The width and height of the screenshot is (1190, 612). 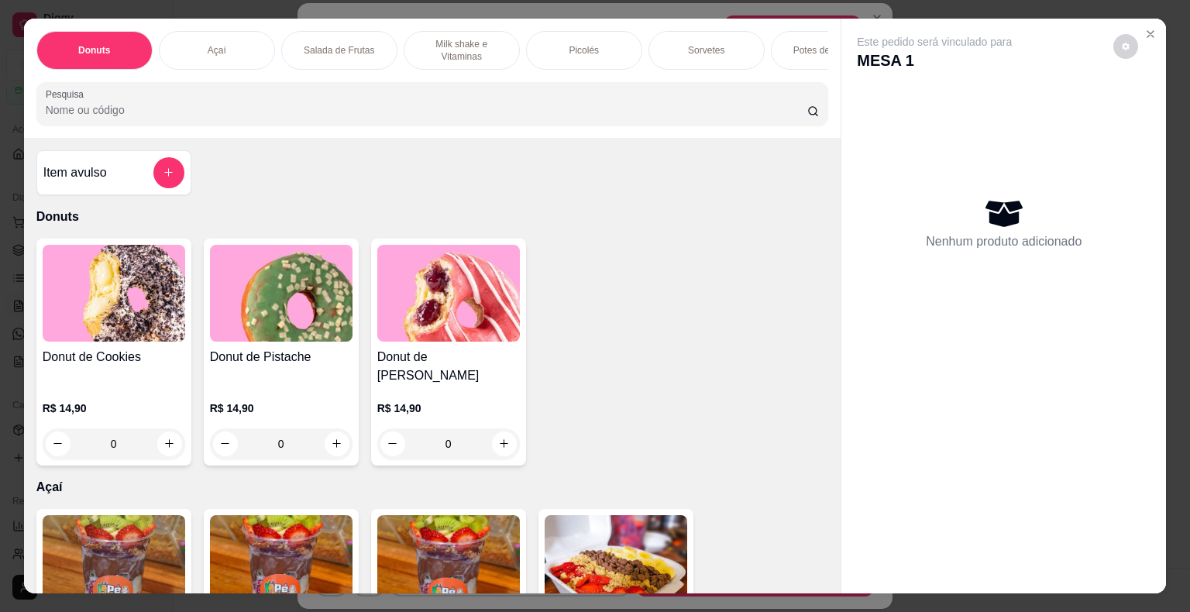 I want to click on p: Salada de Frutas, so click(x=339, y=50).